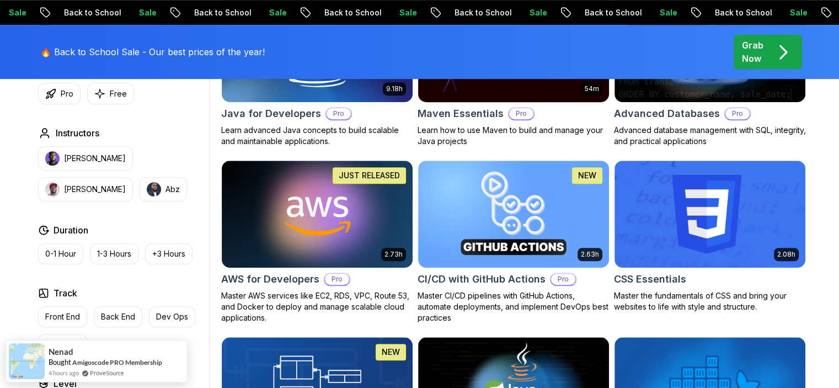  What do you see at coordinates (169, 254) in the screenshot?
I see `button: +3 Hours` at bounding box center [169, 254].